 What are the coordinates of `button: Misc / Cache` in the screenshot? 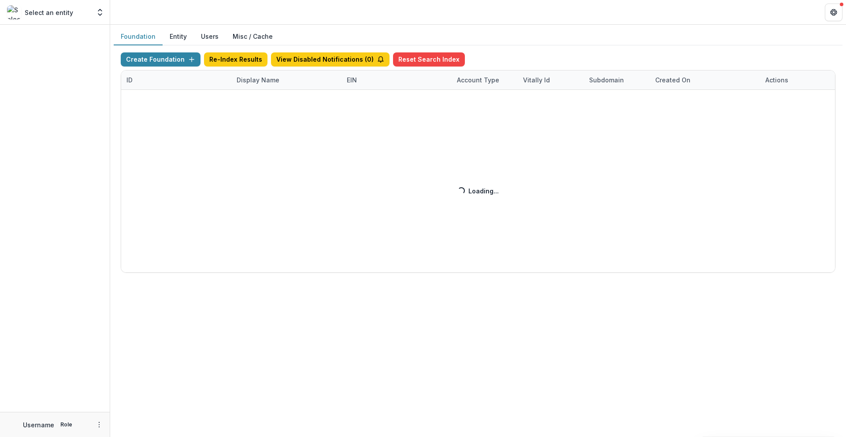 It's located at (252, 37).